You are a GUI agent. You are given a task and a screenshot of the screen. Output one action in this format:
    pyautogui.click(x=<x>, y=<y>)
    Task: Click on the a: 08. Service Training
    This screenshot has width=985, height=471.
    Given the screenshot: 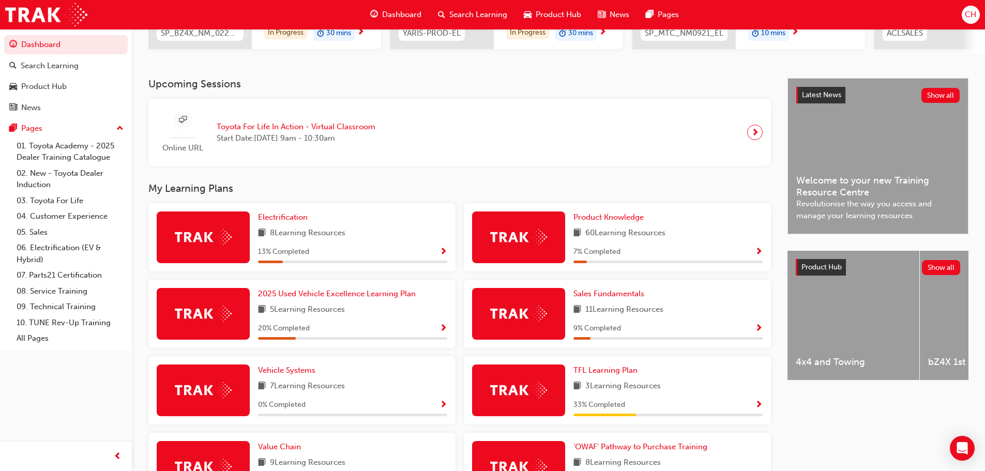 What is the action you would take?
    pyautogui.click(x=70, y=291)
    